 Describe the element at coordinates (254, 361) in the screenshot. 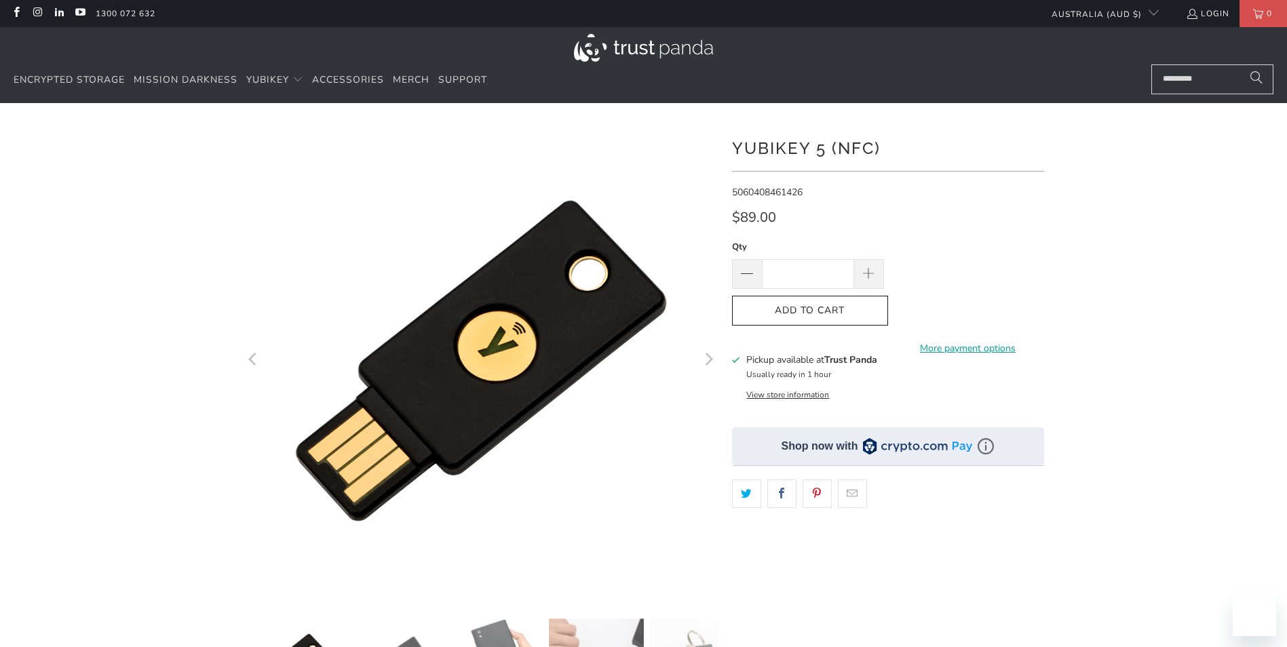

I see `button: Previous` at that location.